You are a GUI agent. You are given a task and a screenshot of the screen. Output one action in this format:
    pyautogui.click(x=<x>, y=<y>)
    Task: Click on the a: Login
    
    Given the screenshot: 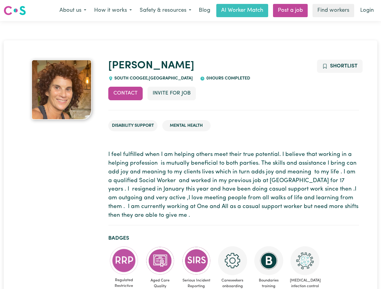 What is the action you would take?
    pyautogui.click(x=366, y=11)
    